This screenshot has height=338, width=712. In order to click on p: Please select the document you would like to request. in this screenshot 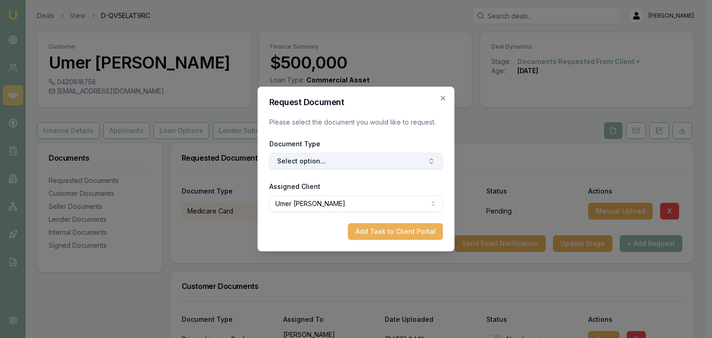, I will do `click(356, 122)`.